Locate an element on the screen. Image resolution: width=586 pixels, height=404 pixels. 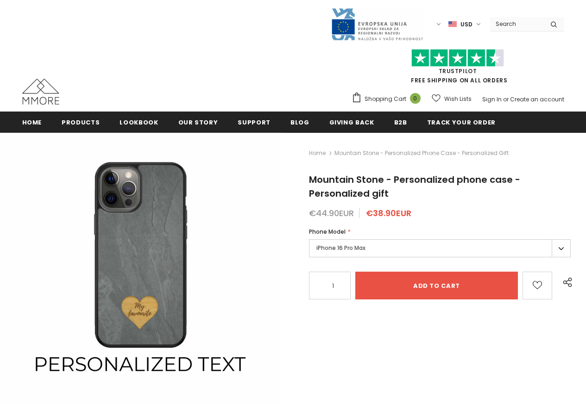
span: Phone Model is located at coordinates (327, 232).